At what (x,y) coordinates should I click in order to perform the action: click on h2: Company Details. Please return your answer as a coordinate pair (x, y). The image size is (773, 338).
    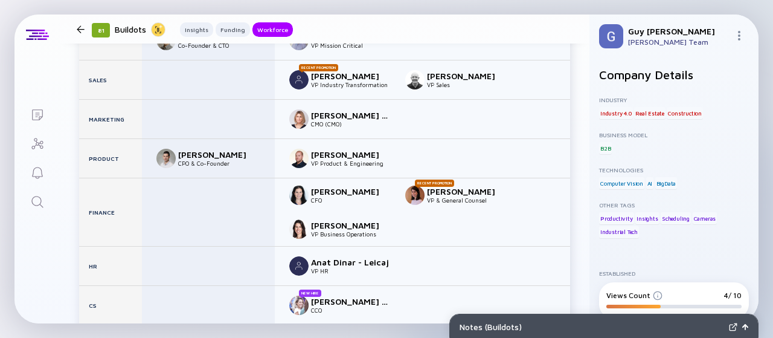
    Looking at the image, I should click on (674, 74).